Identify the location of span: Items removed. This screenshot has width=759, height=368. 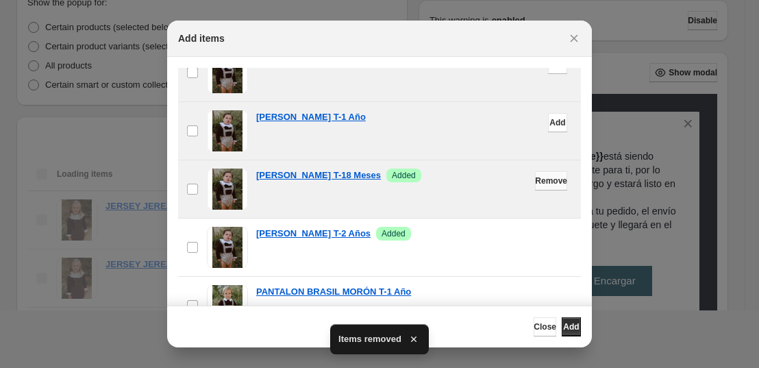
(370, 339).